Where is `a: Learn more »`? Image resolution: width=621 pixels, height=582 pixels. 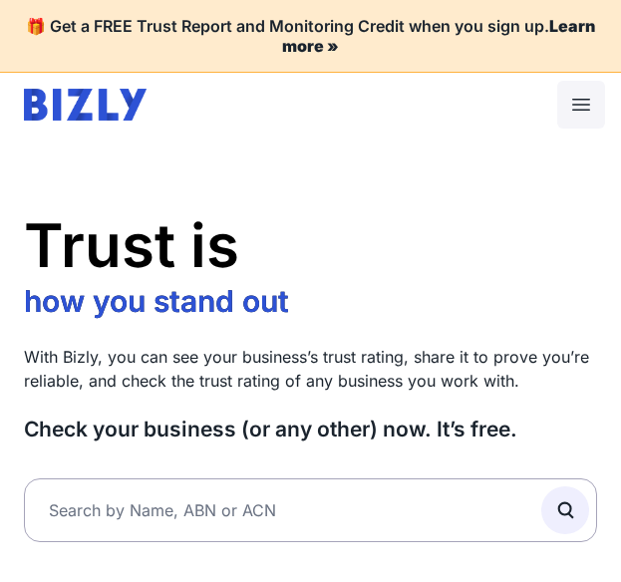
a: Learn more » is located at coordinates (438, 36).